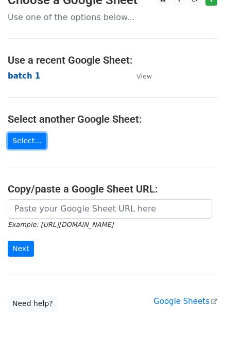 This screenshot has height=346, width=225. What do you see at coordinates (24, 76) in the screenshot?
I see `a: batch 1` at bounding box center [24, 76].